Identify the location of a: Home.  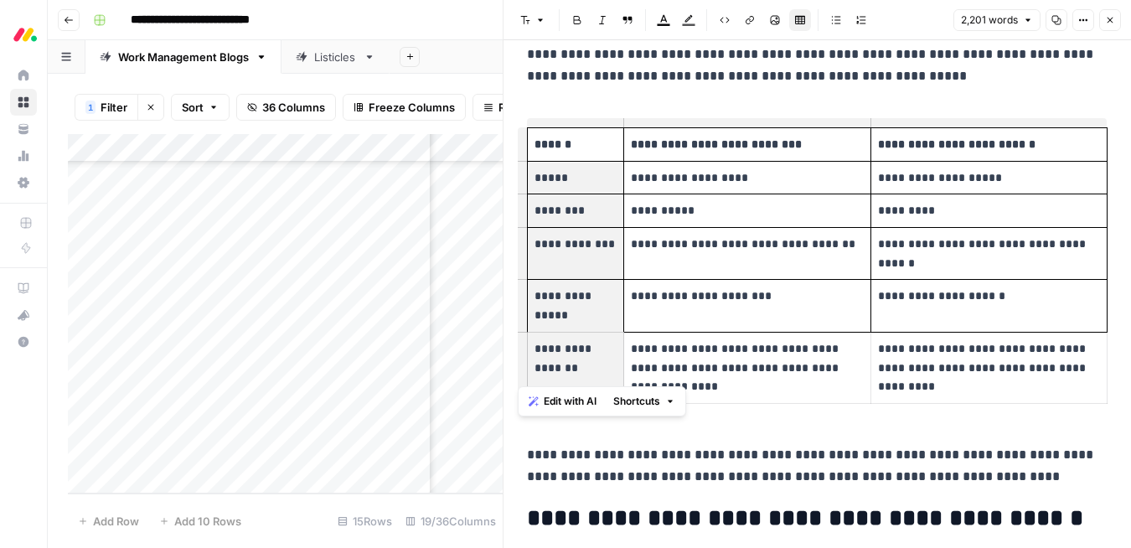
(23, 75).